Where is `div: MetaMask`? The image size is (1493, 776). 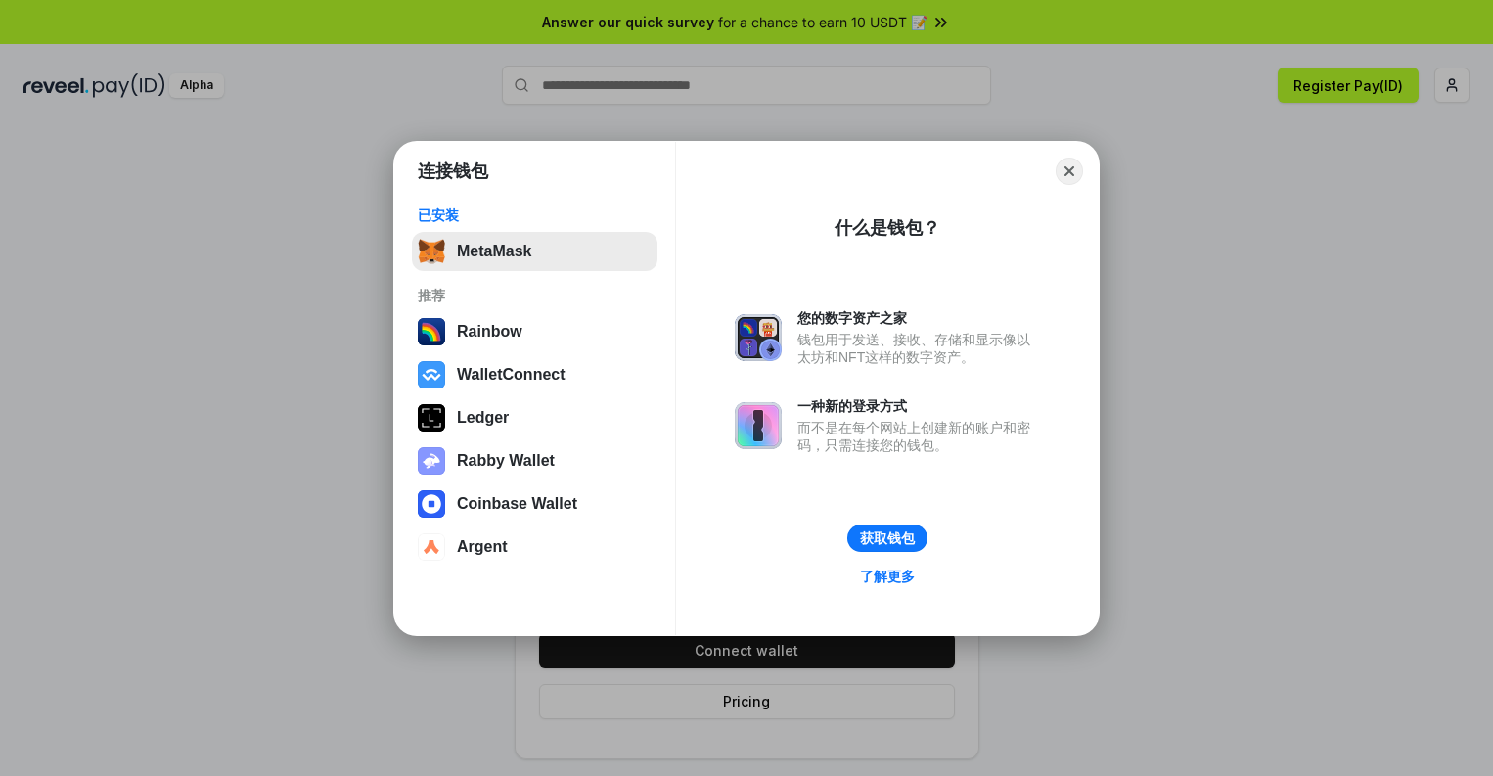 div: MetaMask is located at coordinates (494, 252).